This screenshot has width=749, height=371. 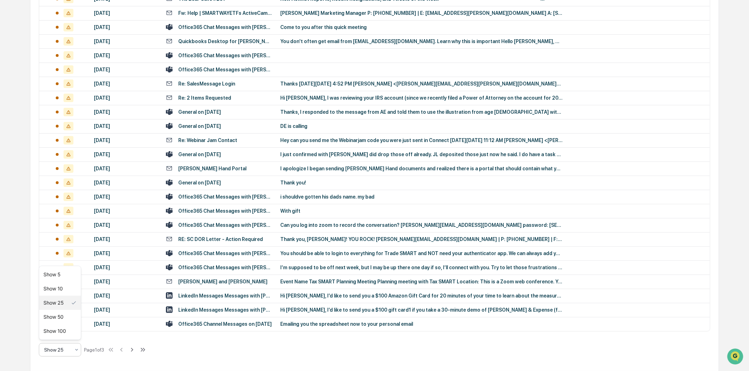 I want to click on div: i shouldve gotten his dads name. my bad, so click(x=422, y=197).